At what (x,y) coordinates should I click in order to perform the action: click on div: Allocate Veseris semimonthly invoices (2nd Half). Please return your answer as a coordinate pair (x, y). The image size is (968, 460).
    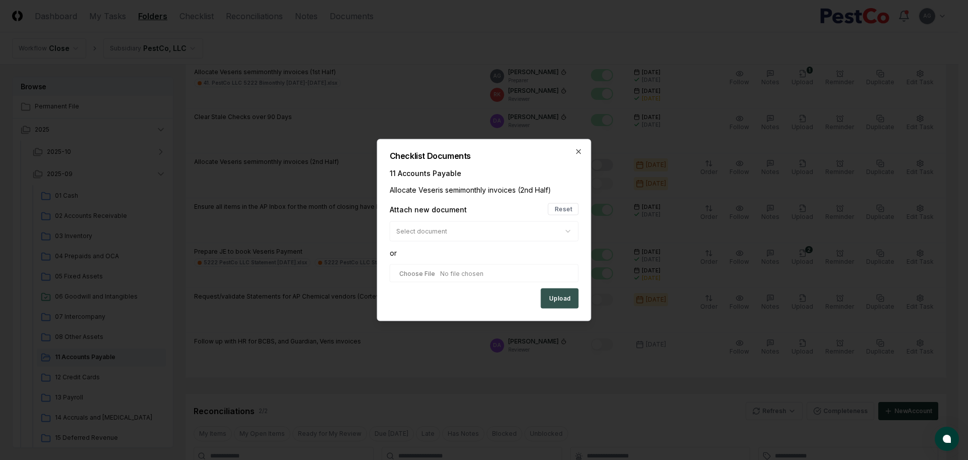
    Looking at the image, I should click on (484, 190).